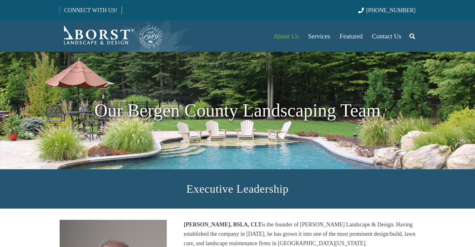  What do you see at coordinates (91, 10) in the screenshot?
I see `a: CONNECT WITH US!` at bounding box center [91, 10].